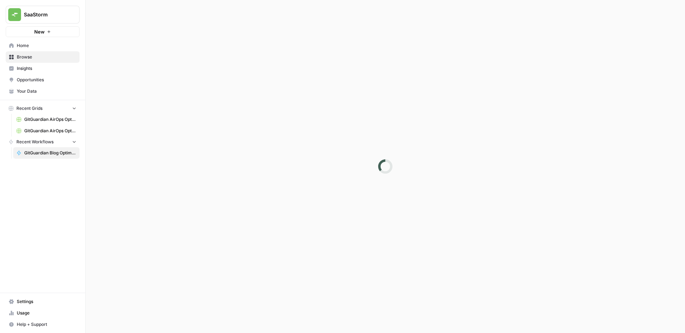 Image resolution: width=685 pixels, height=333 pixels. What do you see at coordinates (42, 15) in the screenshot?
I see `button: Workspace: SaaStorm` at bounding box center [42, 15].